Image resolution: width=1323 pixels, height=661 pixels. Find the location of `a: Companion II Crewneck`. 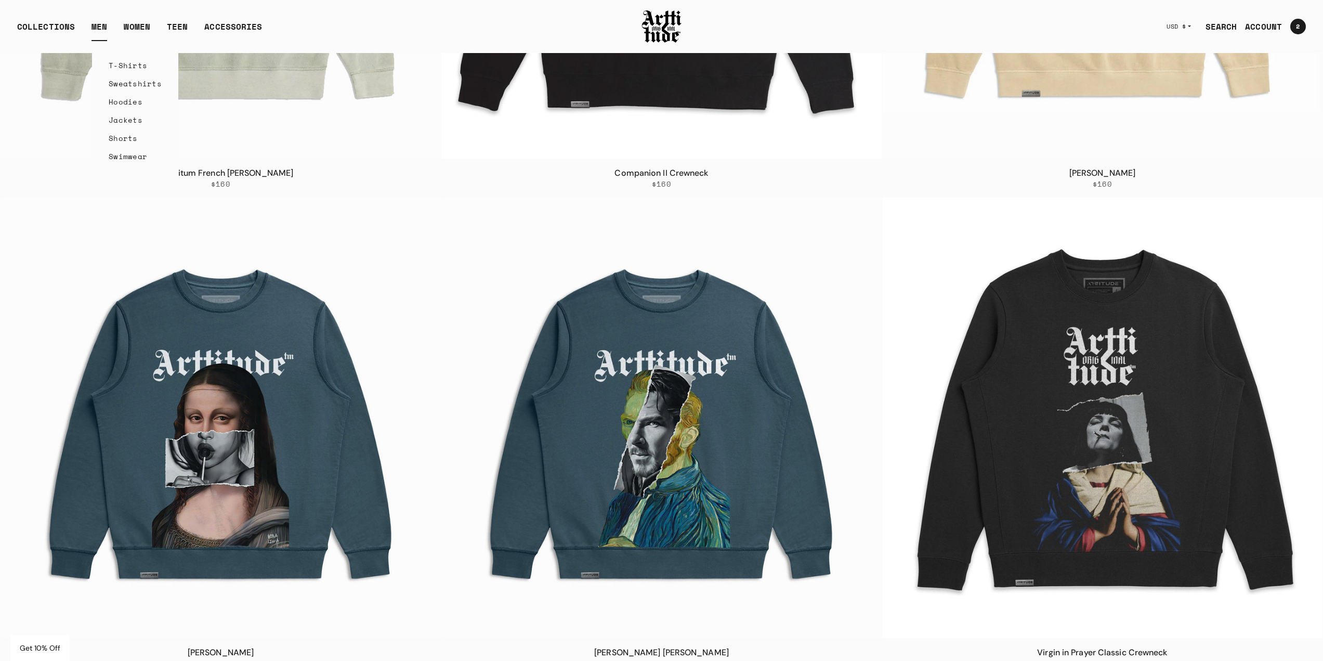

a: Companion II Crewneck is located at coordinates (661, 173).